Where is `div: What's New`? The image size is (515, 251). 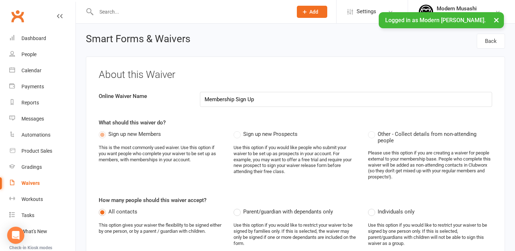
div: What's New is located at coordinates (34, 231).